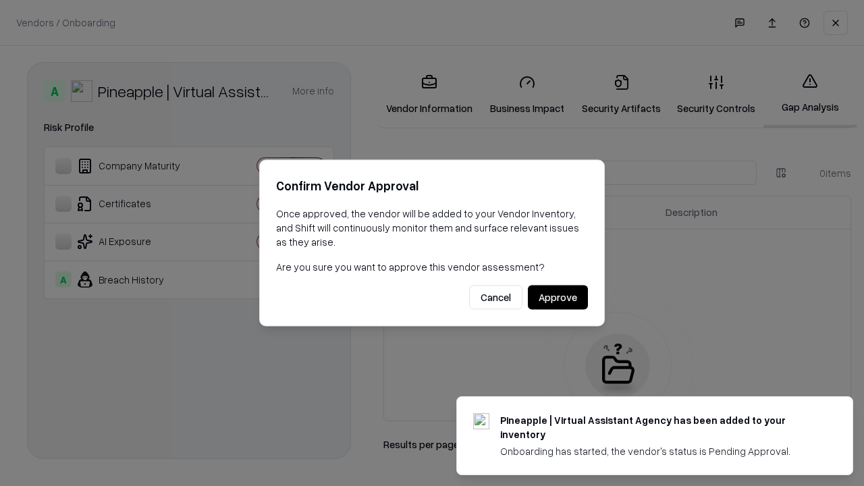 The image size is (864, 486). I want to click on p: Once approved, the vendor will be added to your Vendor Inventory, and Shift will continuously mon..., so click(432, 227).